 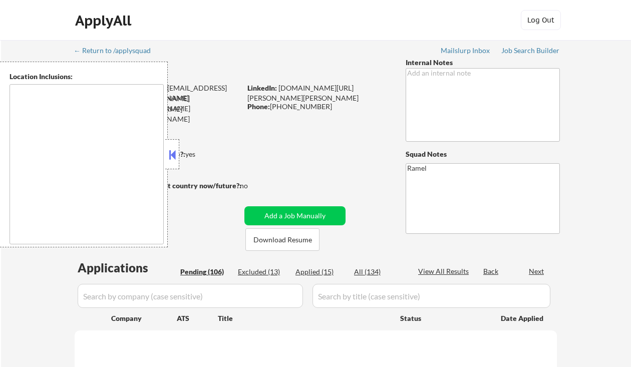 I want to click on div: Location Inclusions:, so click(x=87, y=77).